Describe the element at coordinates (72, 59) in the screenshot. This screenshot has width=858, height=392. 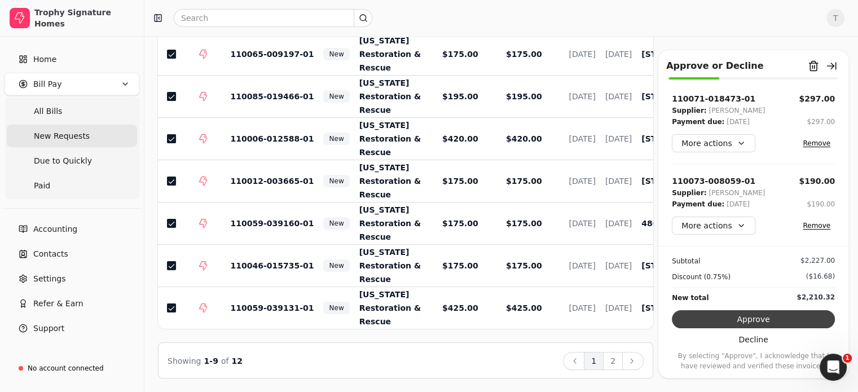
I see `a: Home` at that location.